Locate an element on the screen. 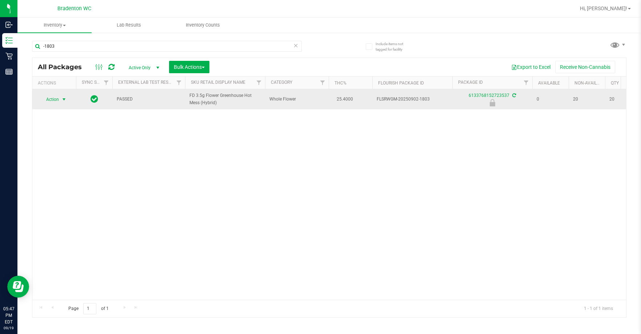  a: Flourish Package ID is located at coordinates (401, 83).